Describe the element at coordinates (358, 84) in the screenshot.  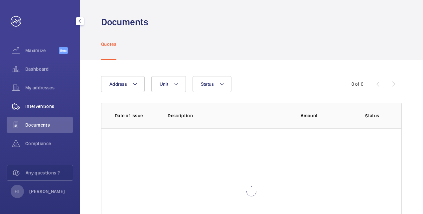
I see `div: 0 of 0` at that location.